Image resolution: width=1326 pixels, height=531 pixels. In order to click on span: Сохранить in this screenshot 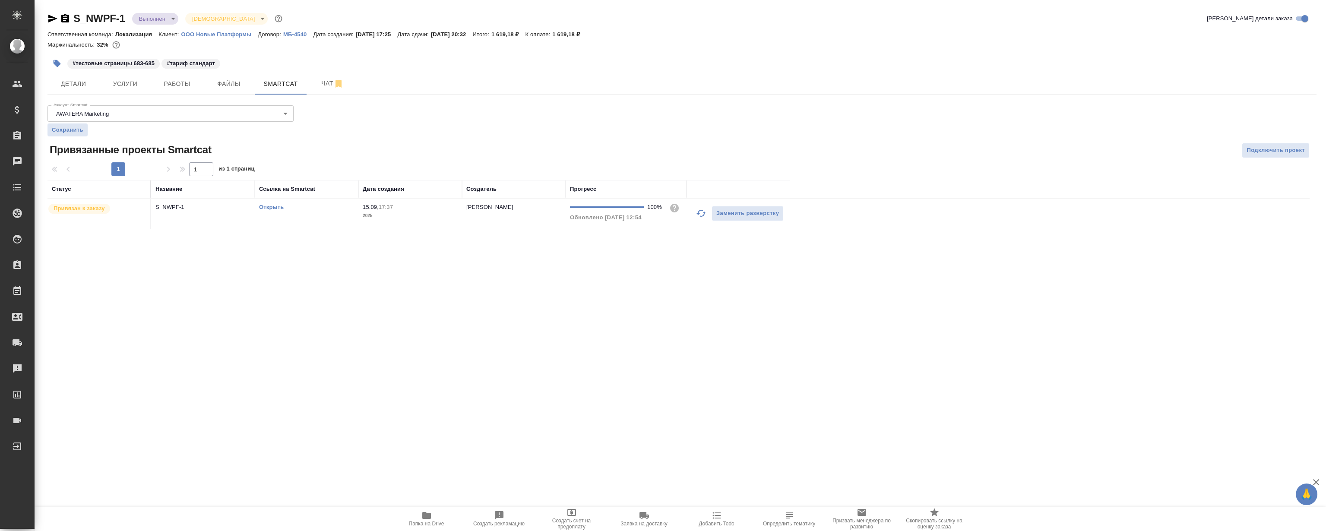, I will do `click(67, 130)`.